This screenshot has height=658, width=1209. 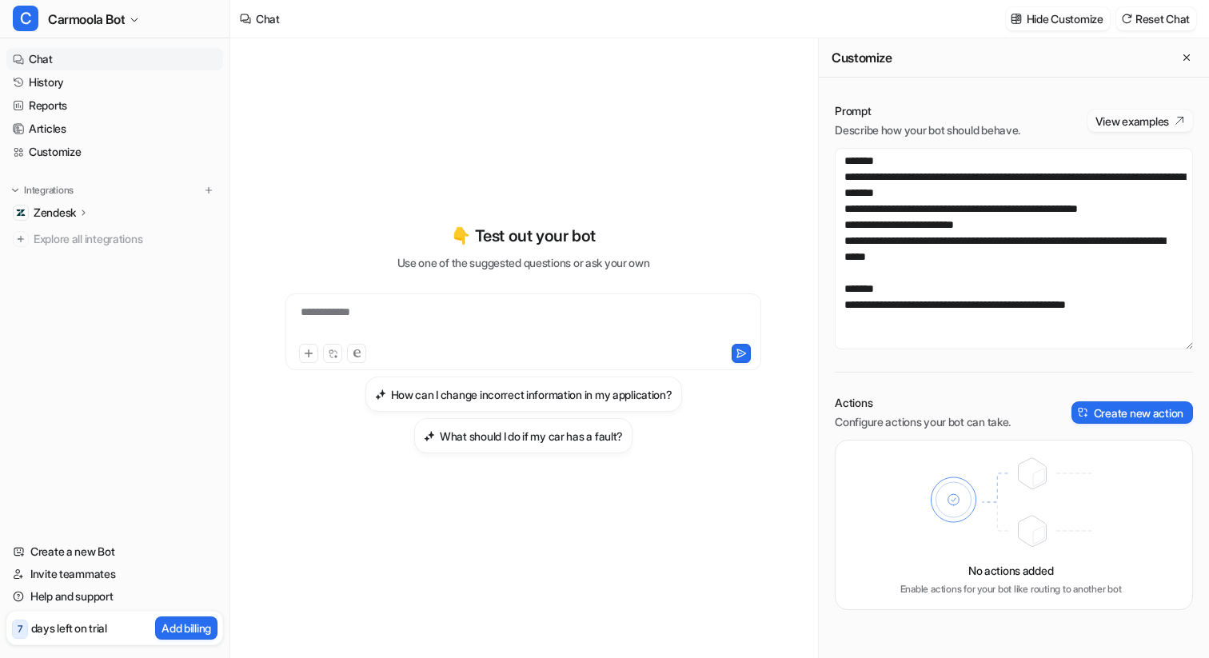 I want to click on button: Hide Customize, so click(x=1058, y=18).